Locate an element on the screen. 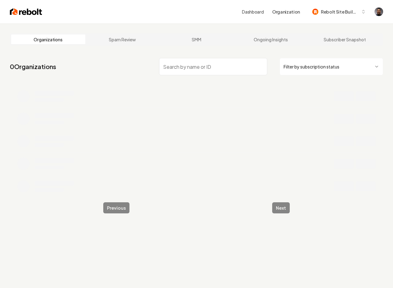  button: Organization is located at coordinates (286, 12).